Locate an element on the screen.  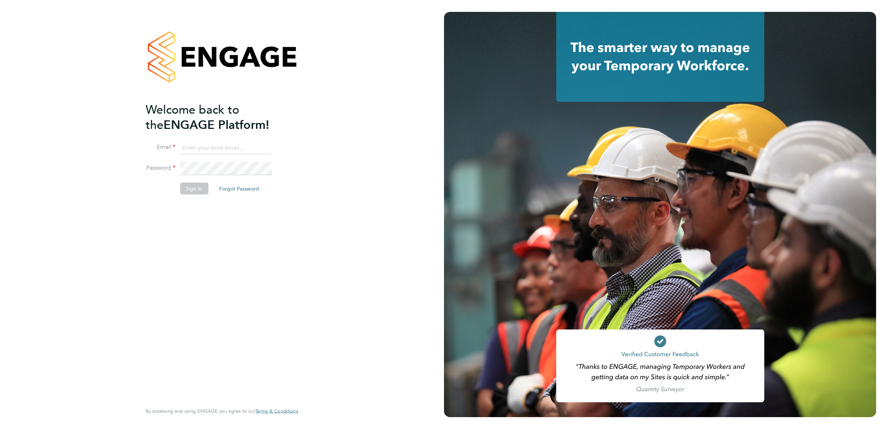
span: By accessing and using ENGAGE you agree to our is located at coordinates (222, 411).